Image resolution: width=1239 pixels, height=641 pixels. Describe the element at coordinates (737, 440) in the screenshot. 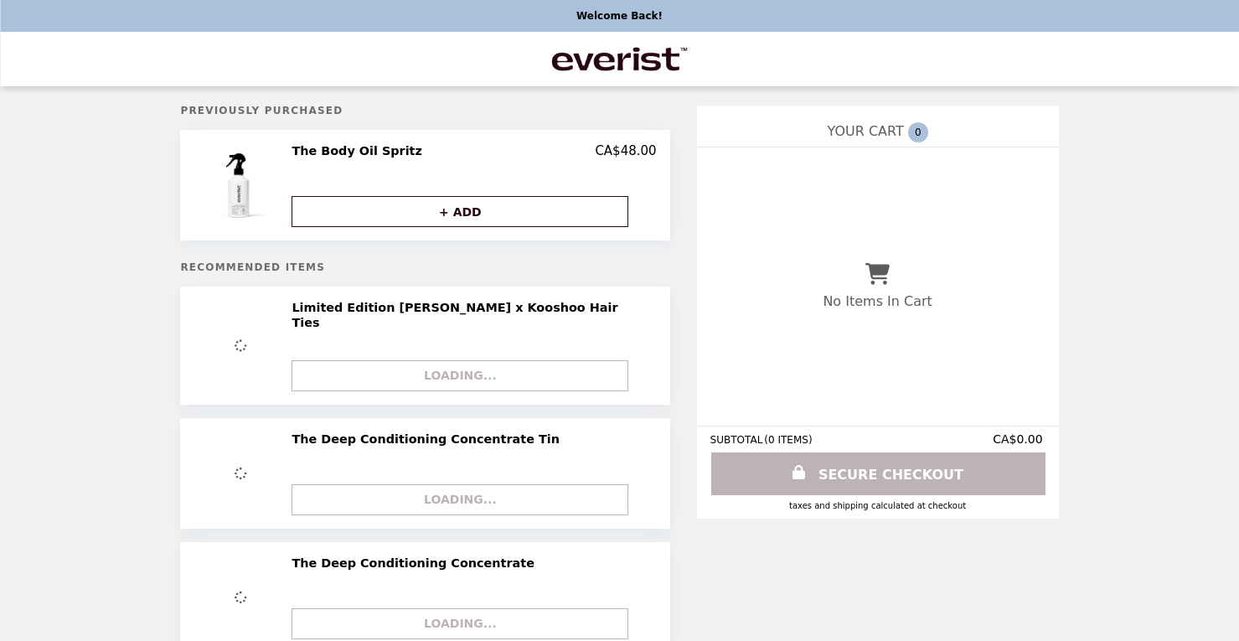

I see `span: SUBTOTAL` at that location.